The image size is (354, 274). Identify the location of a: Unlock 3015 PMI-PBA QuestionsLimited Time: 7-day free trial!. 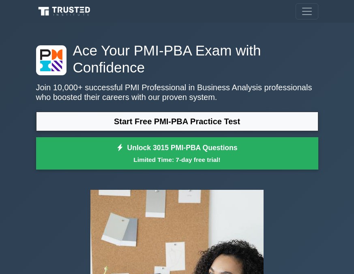
(177, 154).